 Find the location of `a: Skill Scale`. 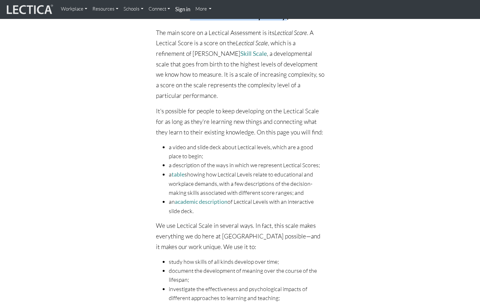

a: Skill Scale is located at coordinates (254, 53).